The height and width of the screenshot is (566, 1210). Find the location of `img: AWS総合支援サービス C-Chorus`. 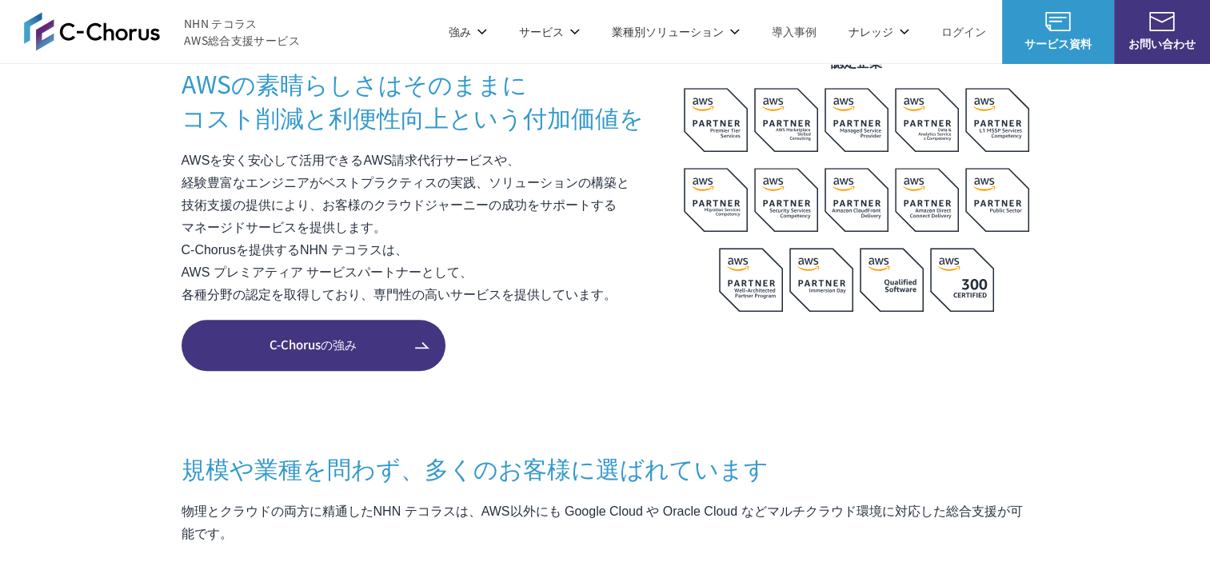

img: AWS総合支援サービス C-Chorus is located at coordinates (92, 31).